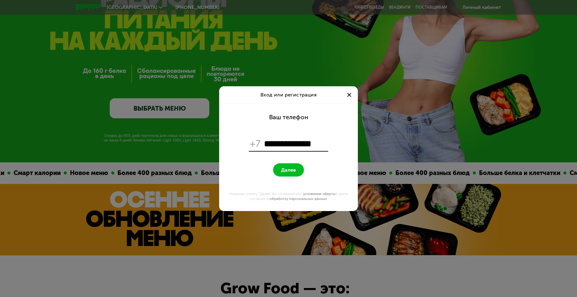 The height and width of the screenshot is (297, 577). Describe the element at coordinates (255, 144) in the screenshot. I see `span: +7` at that location.